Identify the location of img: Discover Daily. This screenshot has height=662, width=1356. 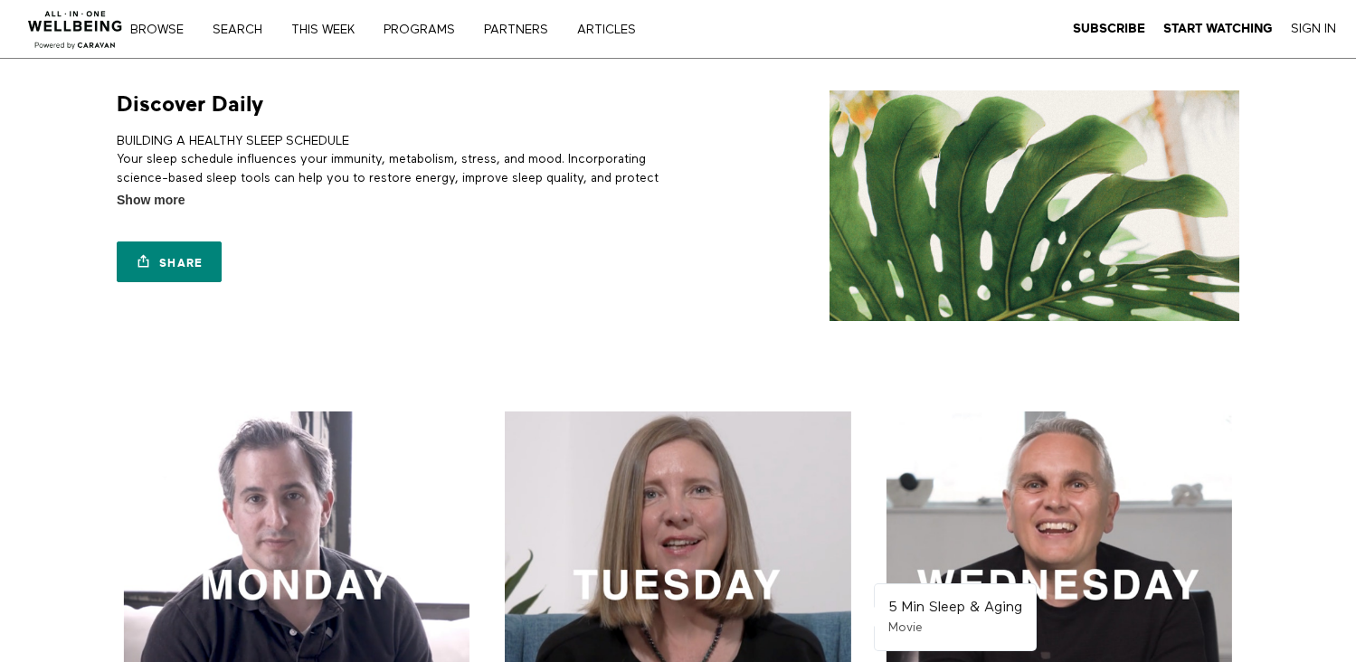
(1034, 205).